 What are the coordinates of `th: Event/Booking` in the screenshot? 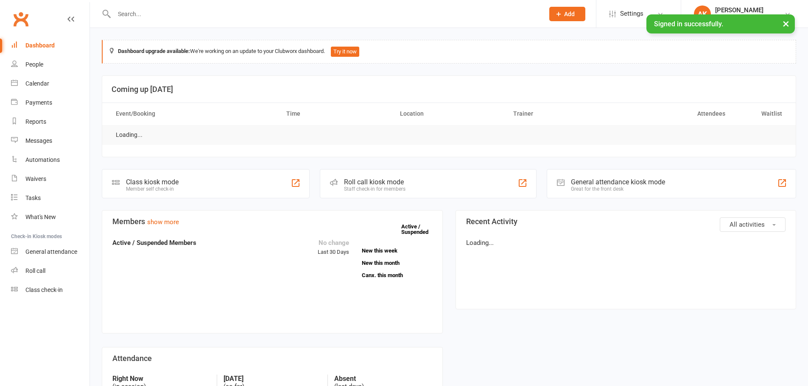 It's located at (193, 114).